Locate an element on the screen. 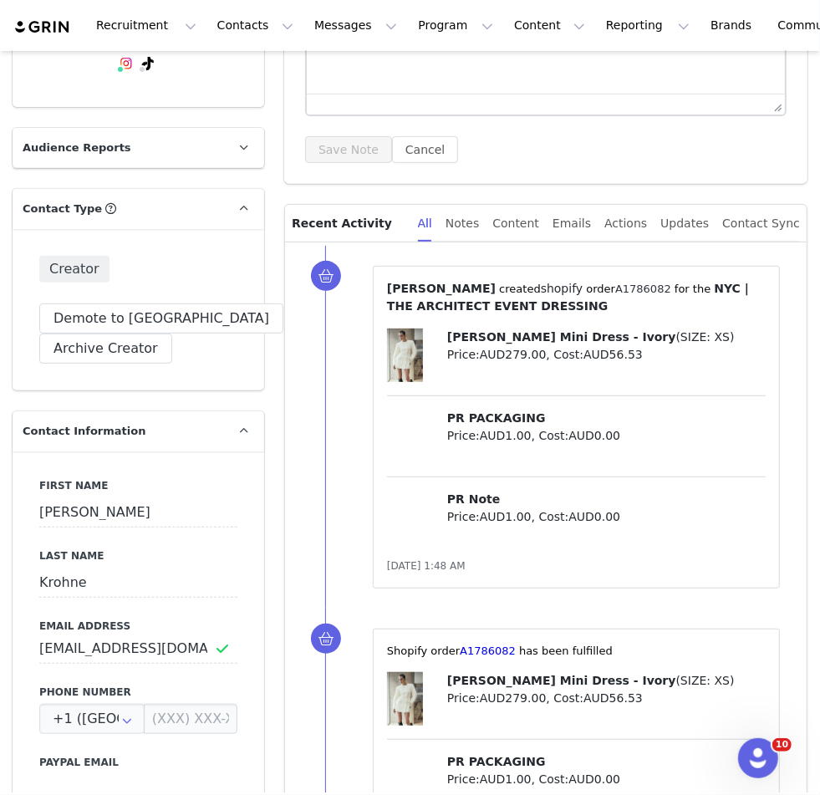 The width and height of the screenshot is (820, 795). button: Content is located at coordinates (549, 25).